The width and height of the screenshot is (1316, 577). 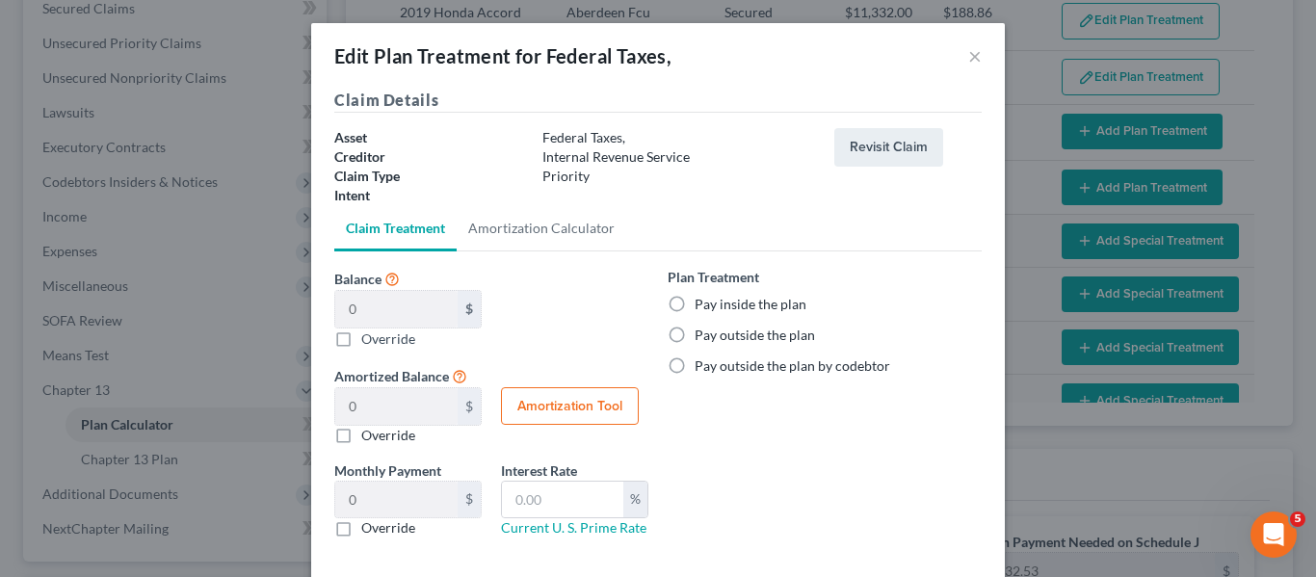 What do you see at coordinates (678, 138) in the screenshot?
I see `div: Federal Taxes,` at bounding box center [678, 138].